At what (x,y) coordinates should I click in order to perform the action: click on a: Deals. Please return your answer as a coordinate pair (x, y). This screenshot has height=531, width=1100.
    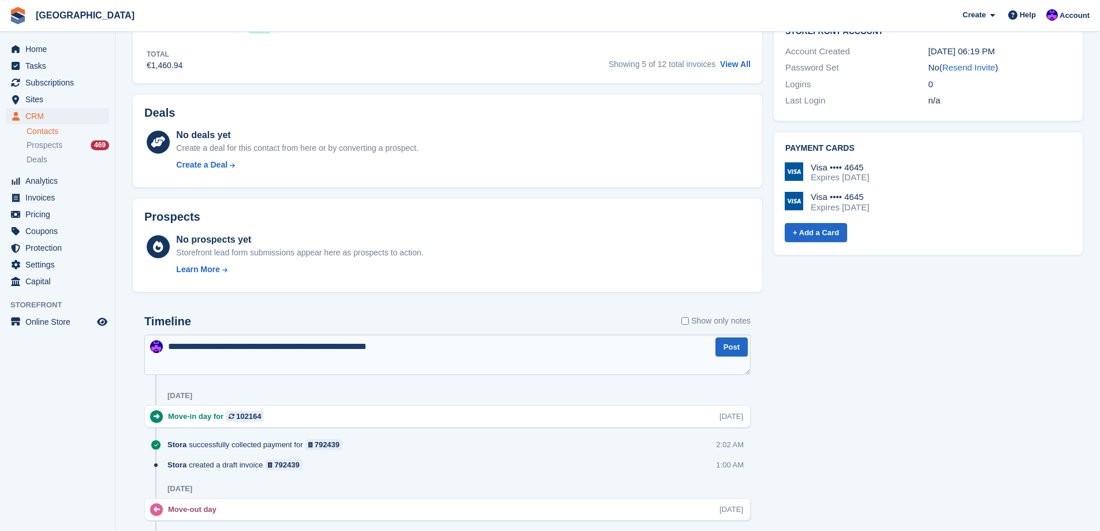
    Looking at the image, I should click on (68, 159).